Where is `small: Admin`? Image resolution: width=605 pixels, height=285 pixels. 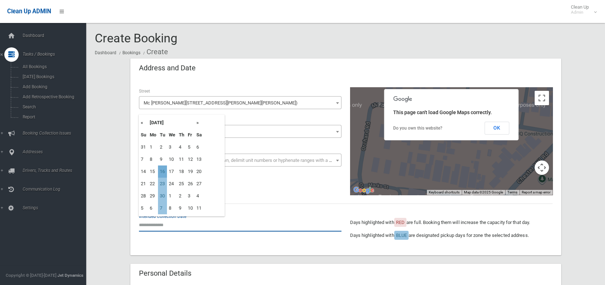
small: Admin is located at coordinates (580, 12).